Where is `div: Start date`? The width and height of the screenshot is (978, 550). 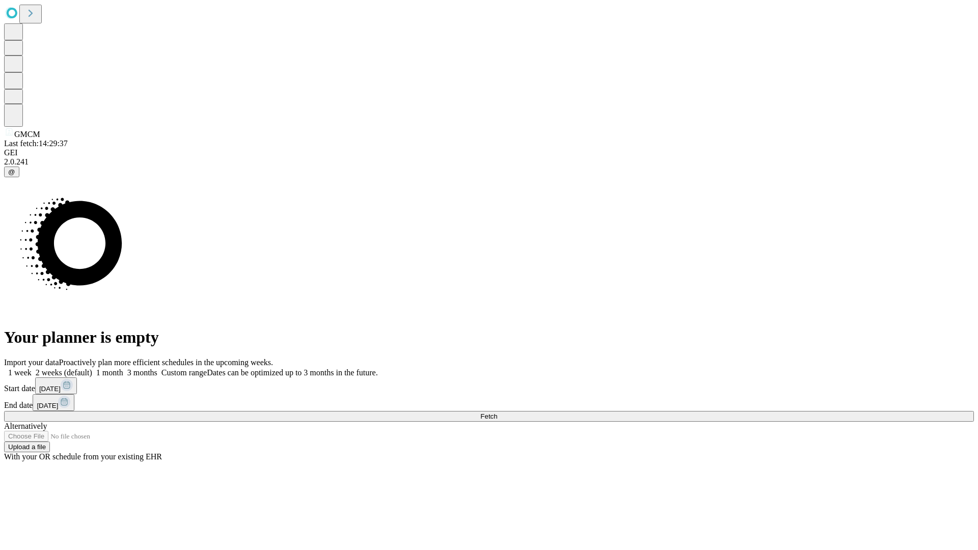 div: Start date is located at coordinates (489, 386).